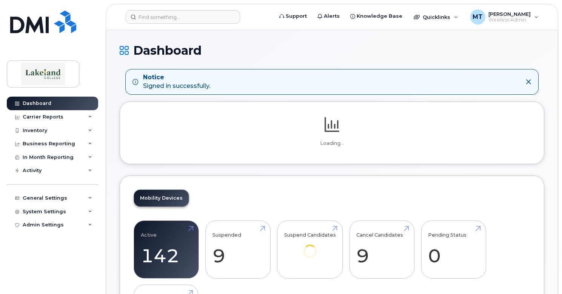 The width and height of the screenshot is (562, 294). What do you see at coordinates (310, 246) in the screenshot?
I see `a: Suspend Candidates` at bounding box center [310, 246].